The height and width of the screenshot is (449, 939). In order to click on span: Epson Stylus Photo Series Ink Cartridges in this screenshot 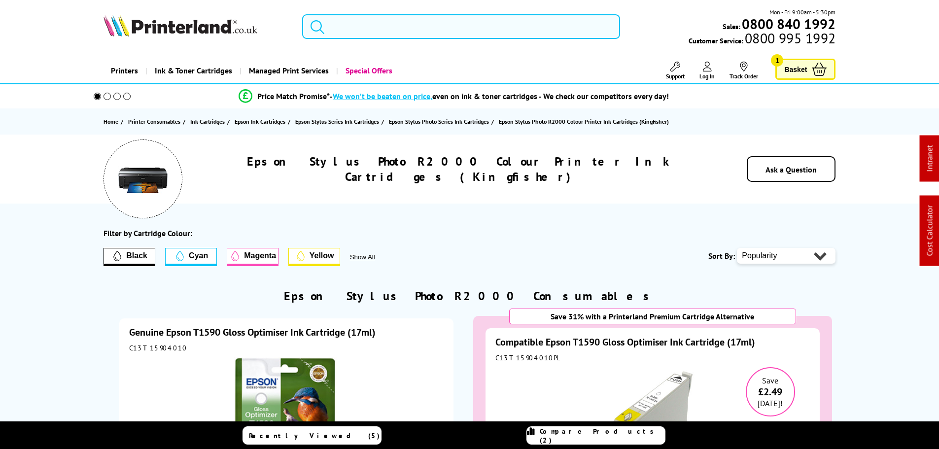, I will do `click(438, 121)`.